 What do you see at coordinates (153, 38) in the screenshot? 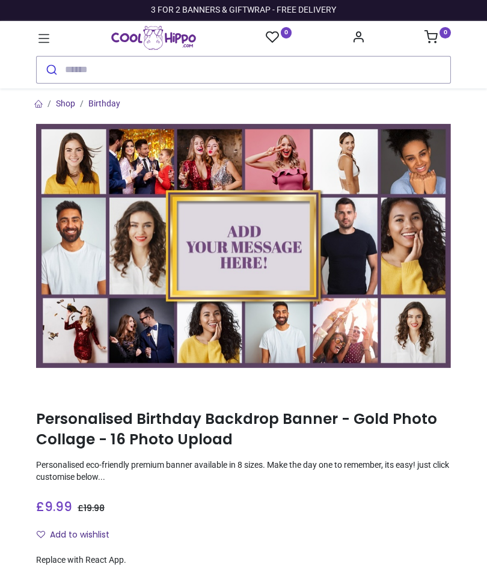
I see `img: Cool Hippo` at bounding box center [153, 38].